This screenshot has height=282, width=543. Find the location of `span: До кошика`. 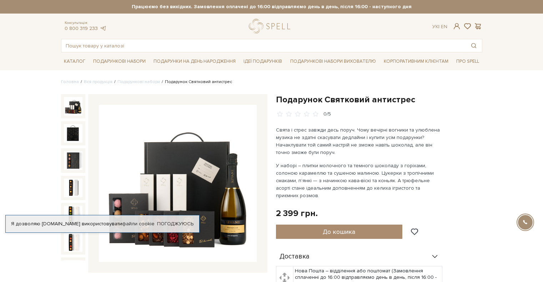

span: До кошика is located at coordinates (339, 232).